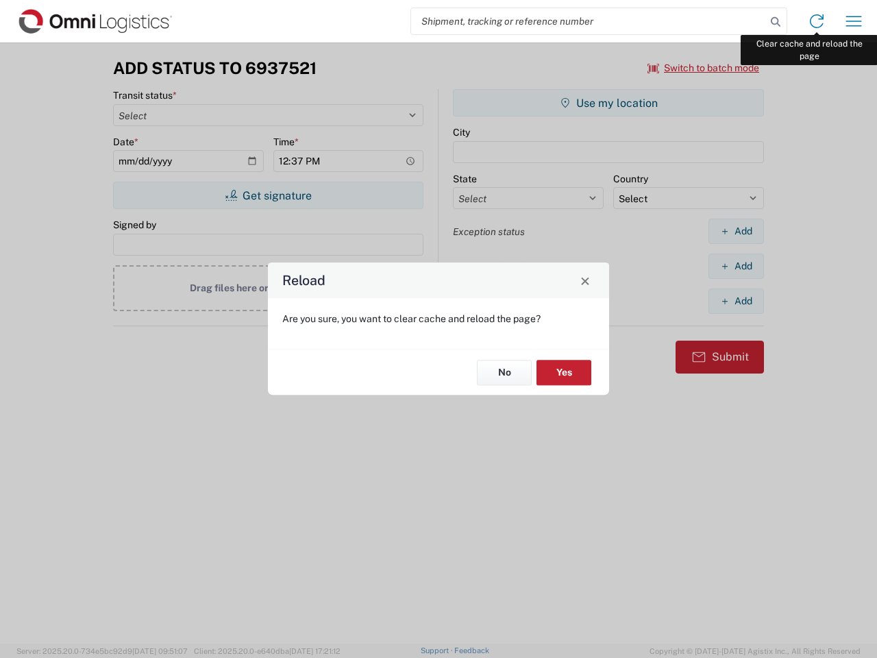 Image resolution: width=877 pixels, height=658 pixels. I want to click on button: Close, so click(585, 280).